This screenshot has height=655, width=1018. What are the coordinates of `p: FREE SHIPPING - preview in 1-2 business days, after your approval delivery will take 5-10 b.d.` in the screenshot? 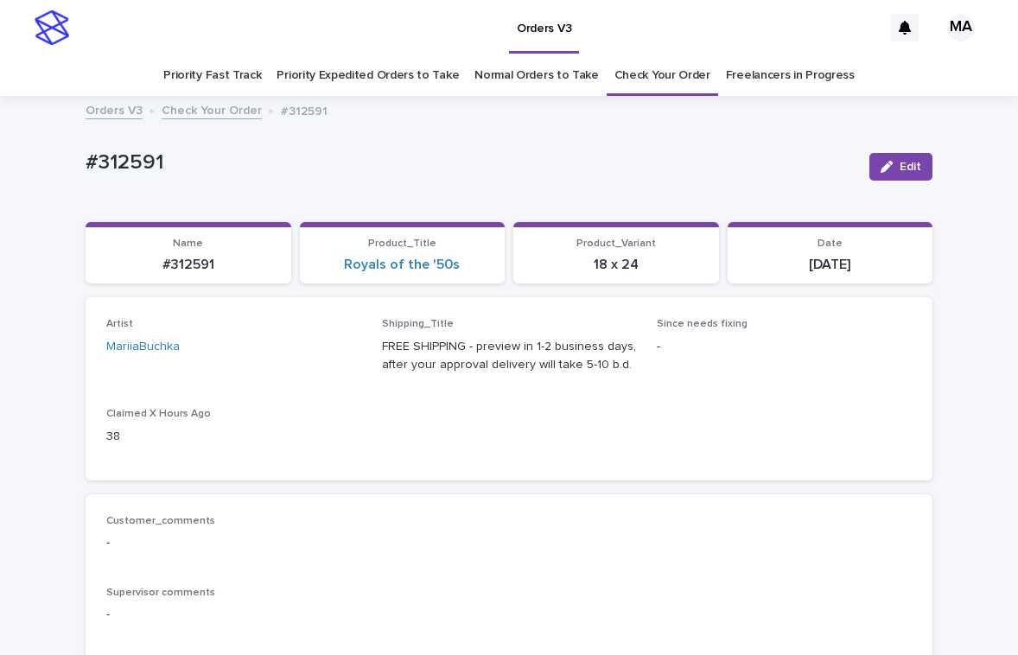 It's located at (509, 356).